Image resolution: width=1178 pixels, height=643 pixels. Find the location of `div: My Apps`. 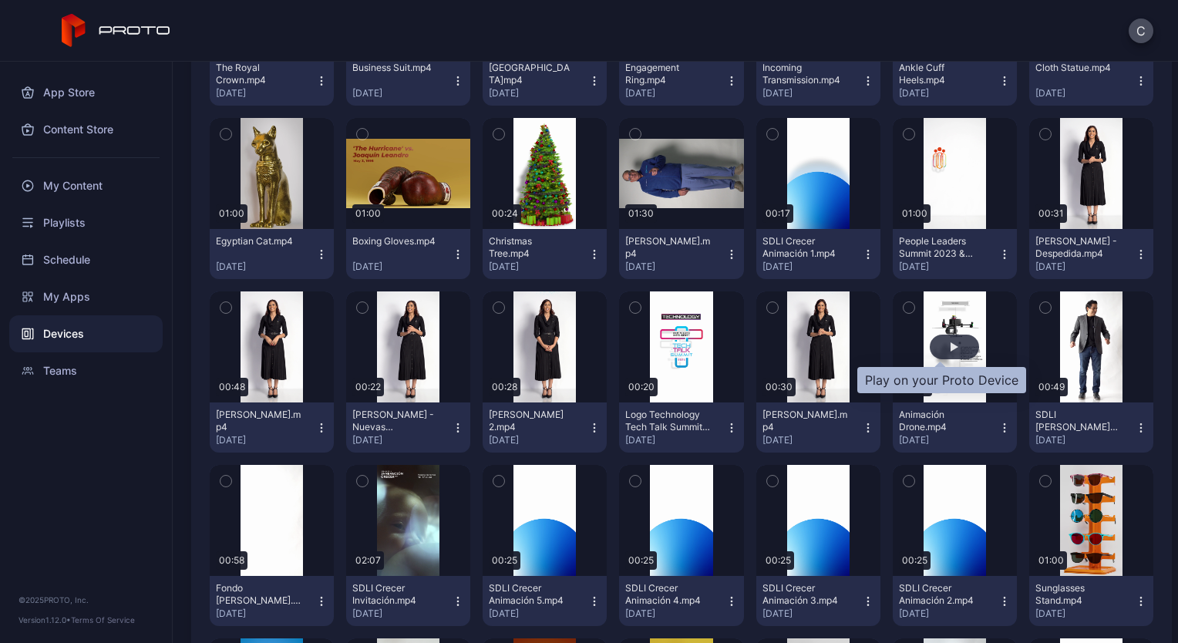

div: My Apps is located at coordinates (86, 297).